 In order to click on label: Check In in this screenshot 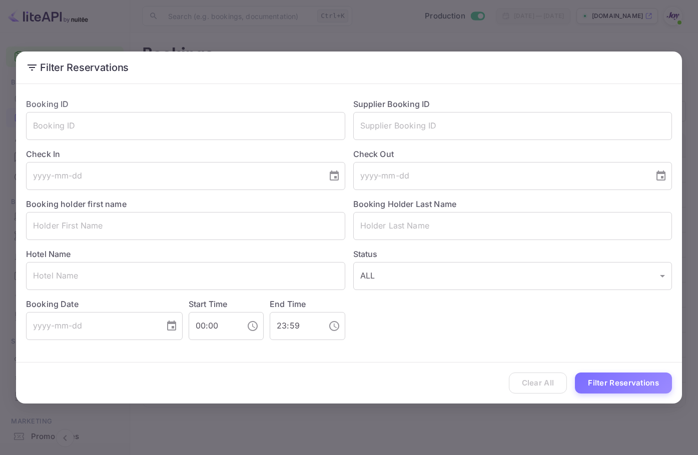, I will do `click(186, 154)`.